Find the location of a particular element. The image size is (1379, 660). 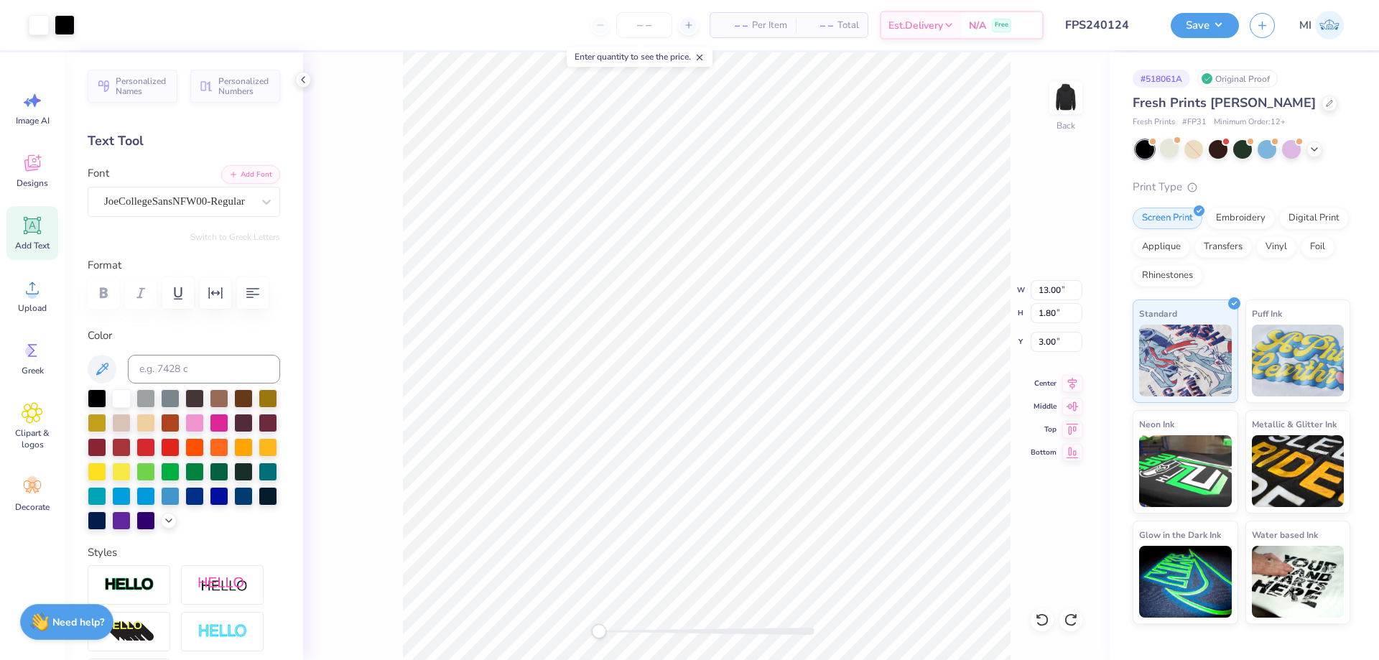

img: Back is located at coordinates (1066, 98).